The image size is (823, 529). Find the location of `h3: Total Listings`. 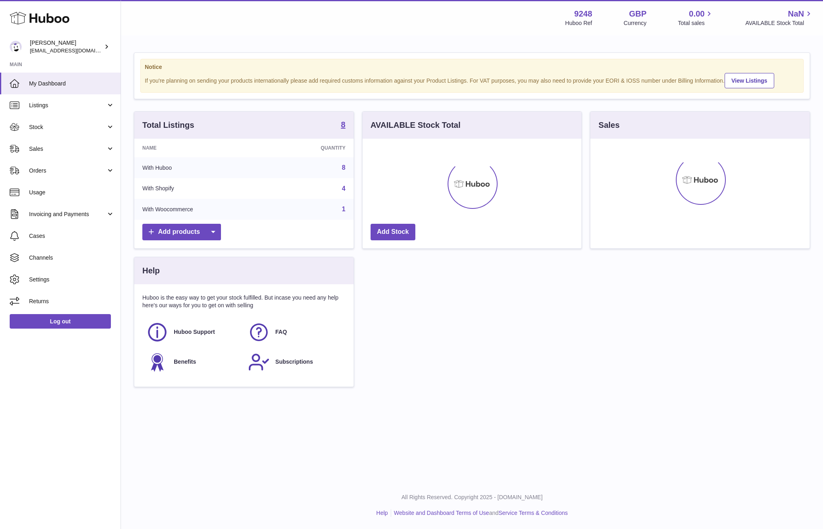

h3: Total Listings is located at coordinates (168, 125).